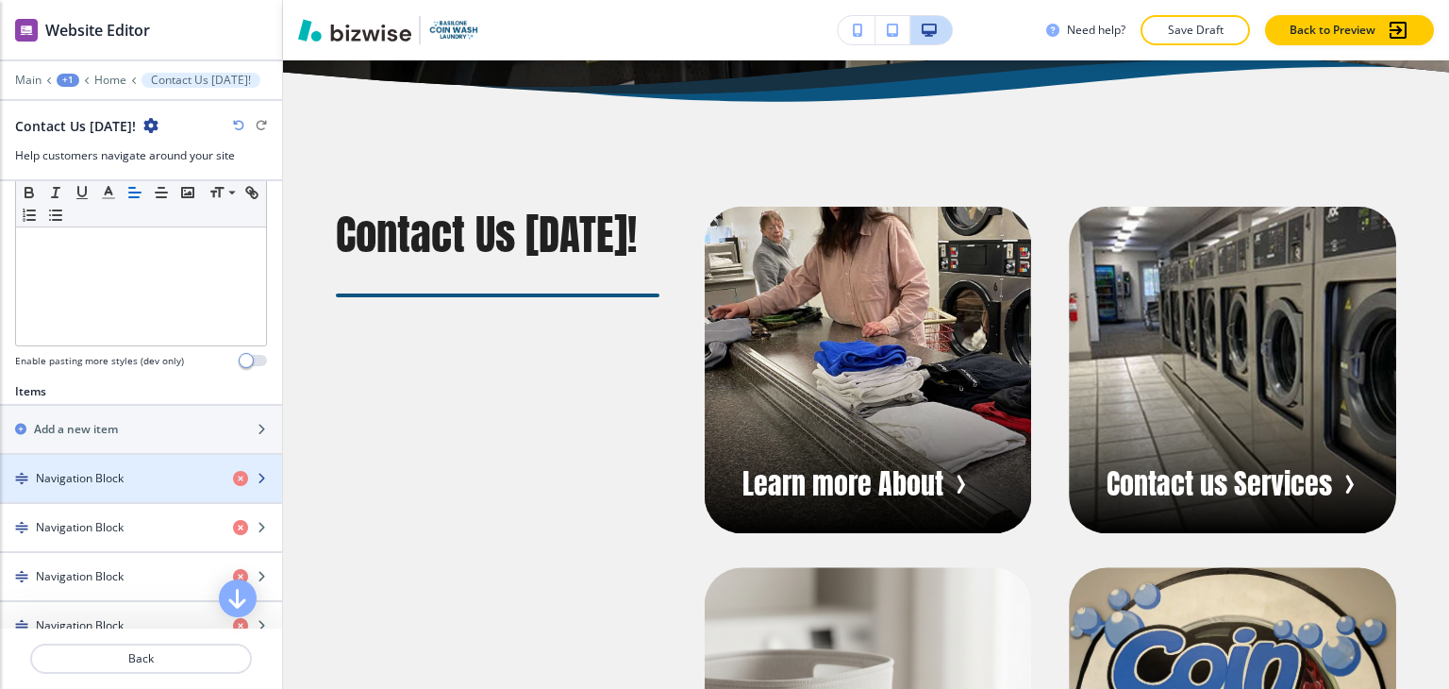 This screenshot has width=1449, height=689. Describe the element at coordinates (97, 30) in the screenshot. I see `h2: Website Editor` at that location.